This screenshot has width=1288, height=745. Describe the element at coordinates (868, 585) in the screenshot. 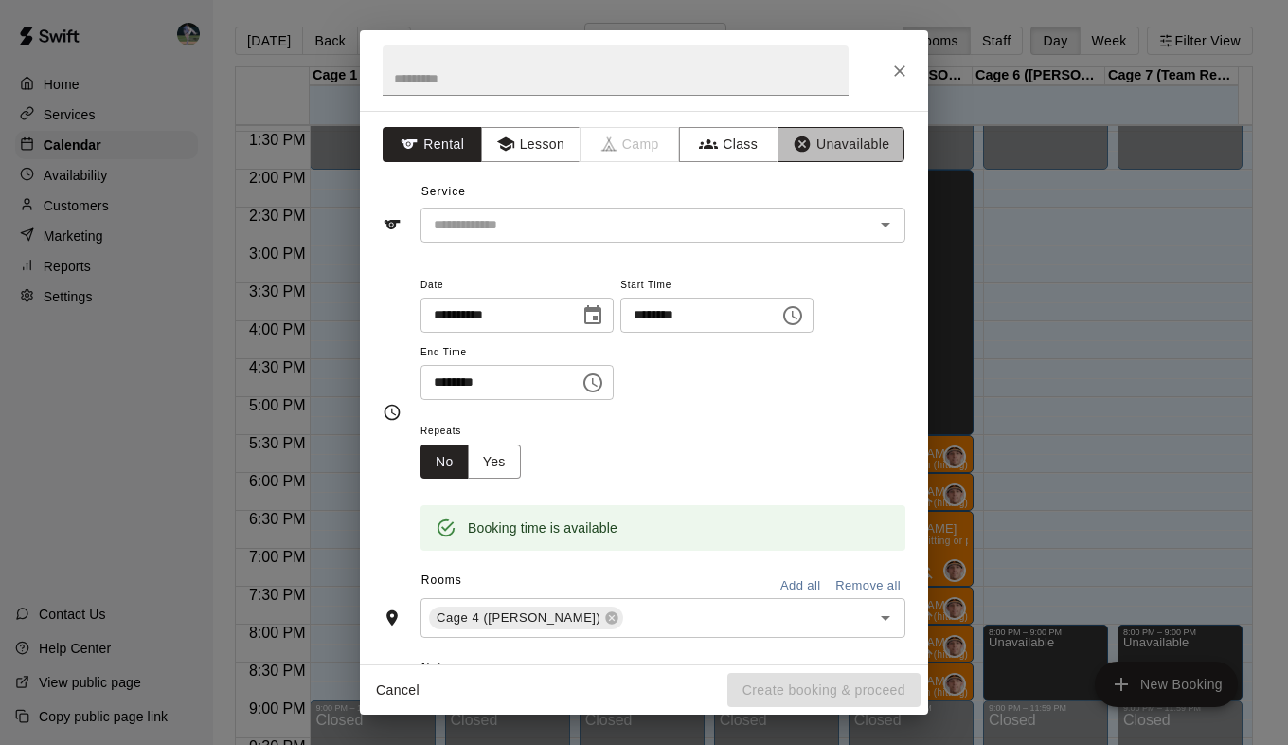

I see `button: Remove all` at that location.